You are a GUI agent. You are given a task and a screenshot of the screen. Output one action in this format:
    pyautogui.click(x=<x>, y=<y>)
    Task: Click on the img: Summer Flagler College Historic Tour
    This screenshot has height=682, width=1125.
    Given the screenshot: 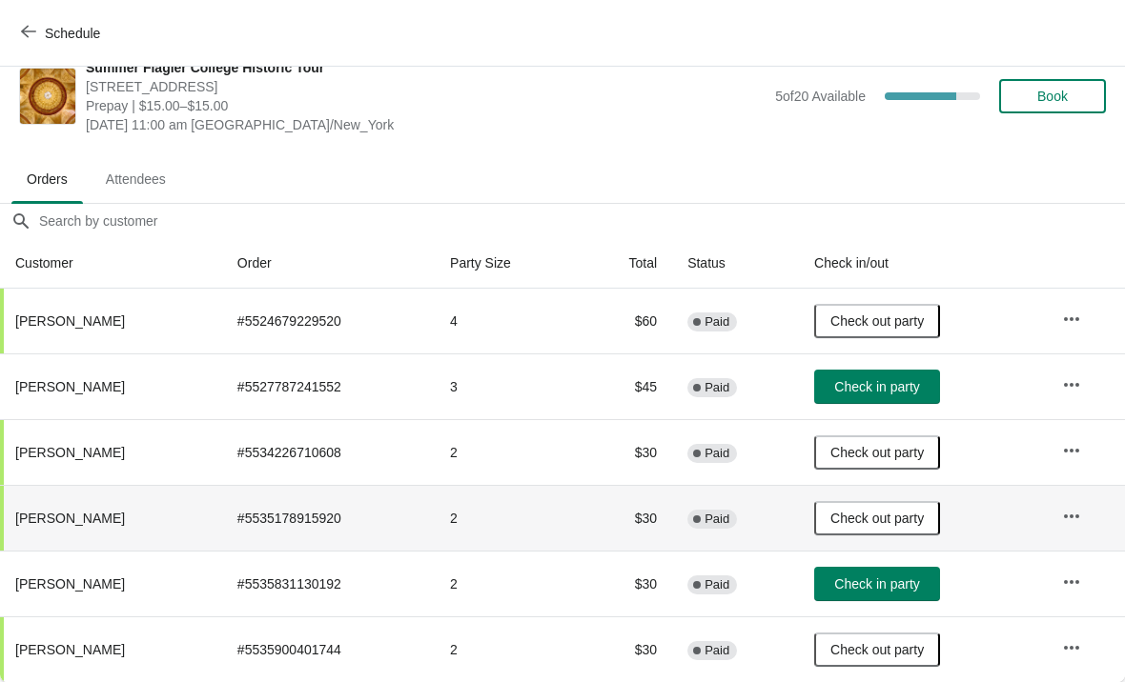 What is the action you would take?
    pyautogui.click(x=48, y=96)
    